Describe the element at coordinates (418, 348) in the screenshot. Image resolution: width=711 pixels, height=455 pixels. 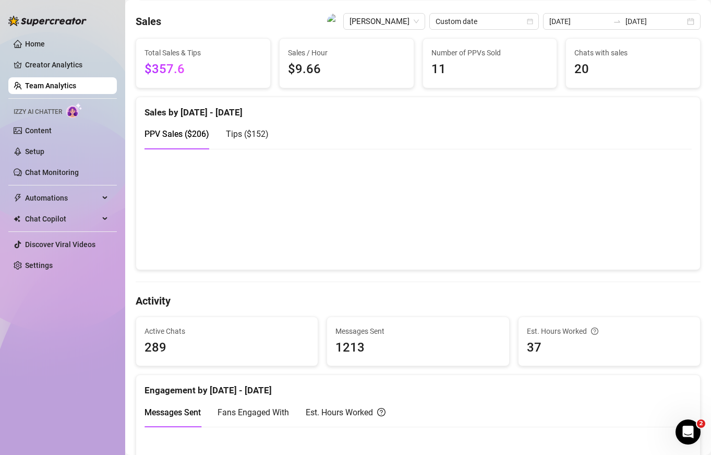
I see `span: 1213` at that location.